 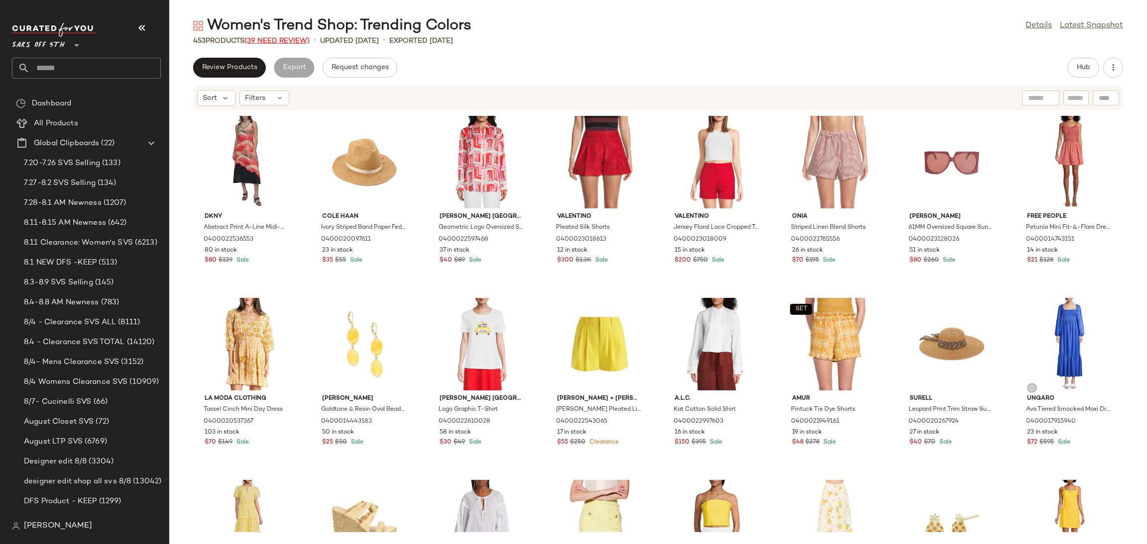 What do you see at coordinates (360, 68) in the screenshot?
I see `span: Request changes` at bounding box center [360, 68].